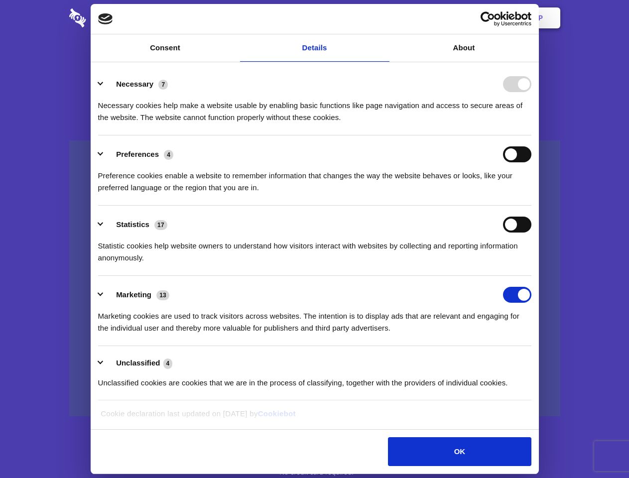 The image size is (629, 478). I want to click on h1: Eliminate Slack Data Loss., so click(315, 63).